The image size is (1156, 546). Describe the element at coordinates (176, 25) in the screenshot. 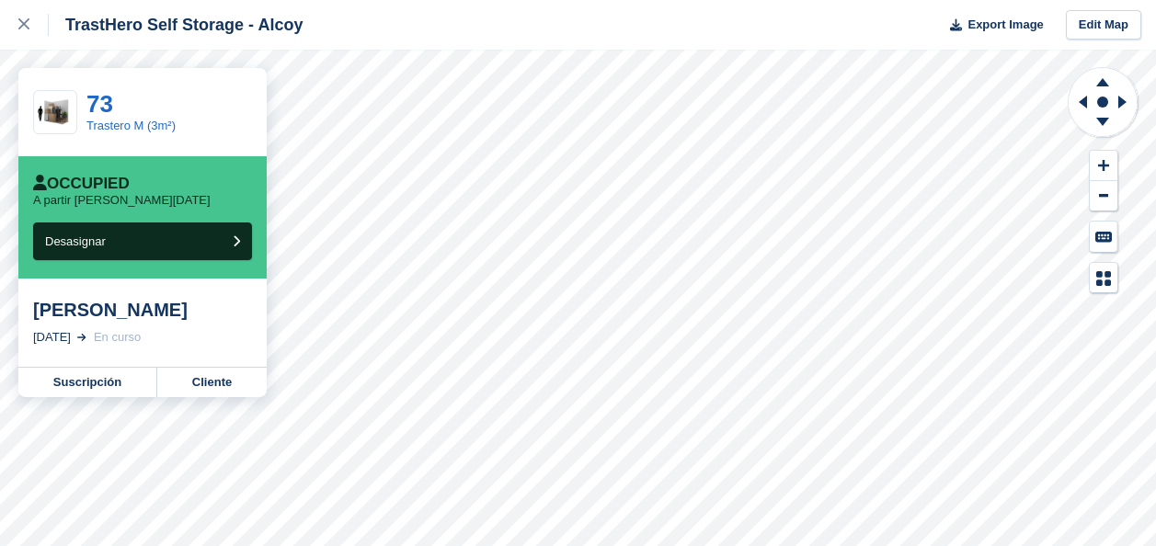

I see `div: TrastHero Self Storage - Alcoy` at that location.